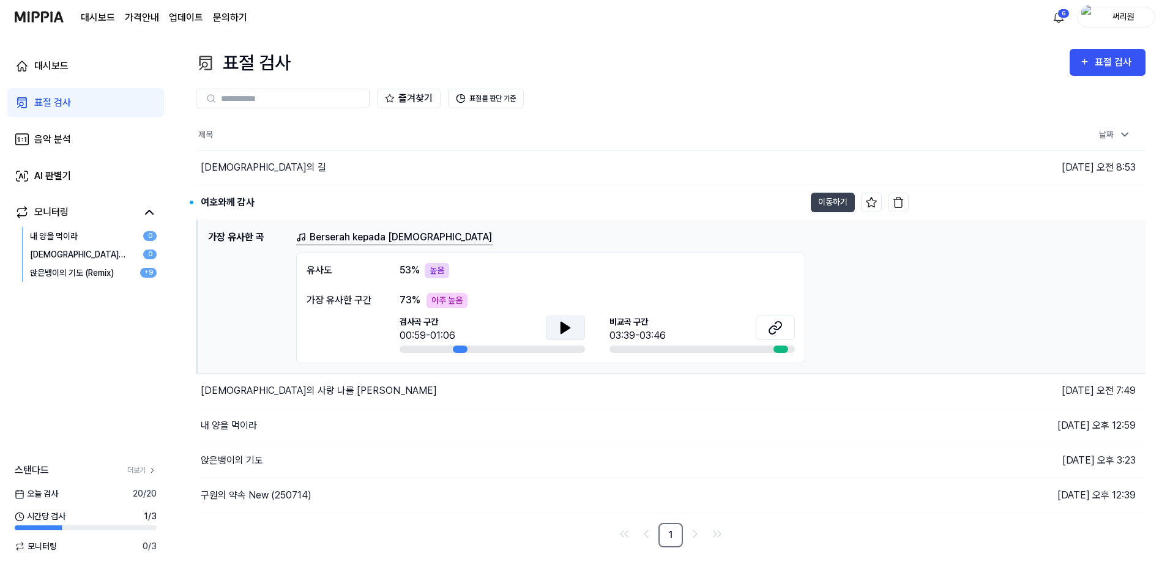 This screenshot has width=1170, height=570. What do you see at coordinates (1064, 13) in the screenshot?
I see `div: 6` at bounding box center [1064, 13].